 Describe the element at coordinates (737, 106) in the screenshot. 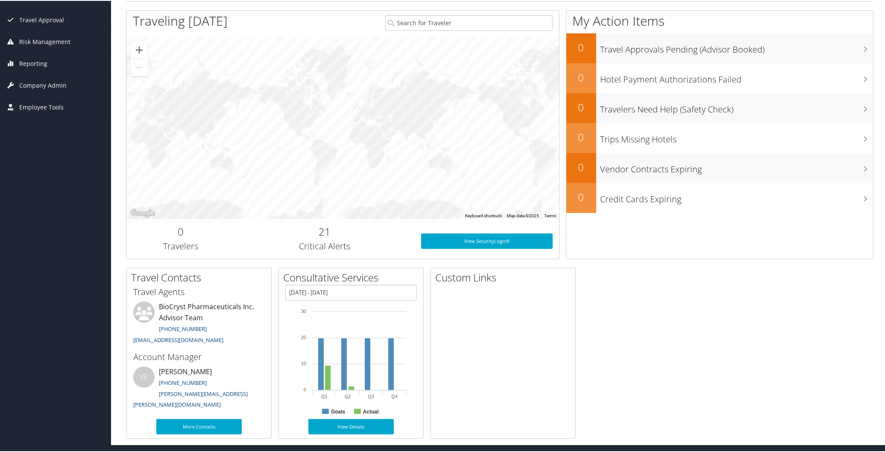

I see `h3: Travelers Need Help (Safety Check)` at that location.